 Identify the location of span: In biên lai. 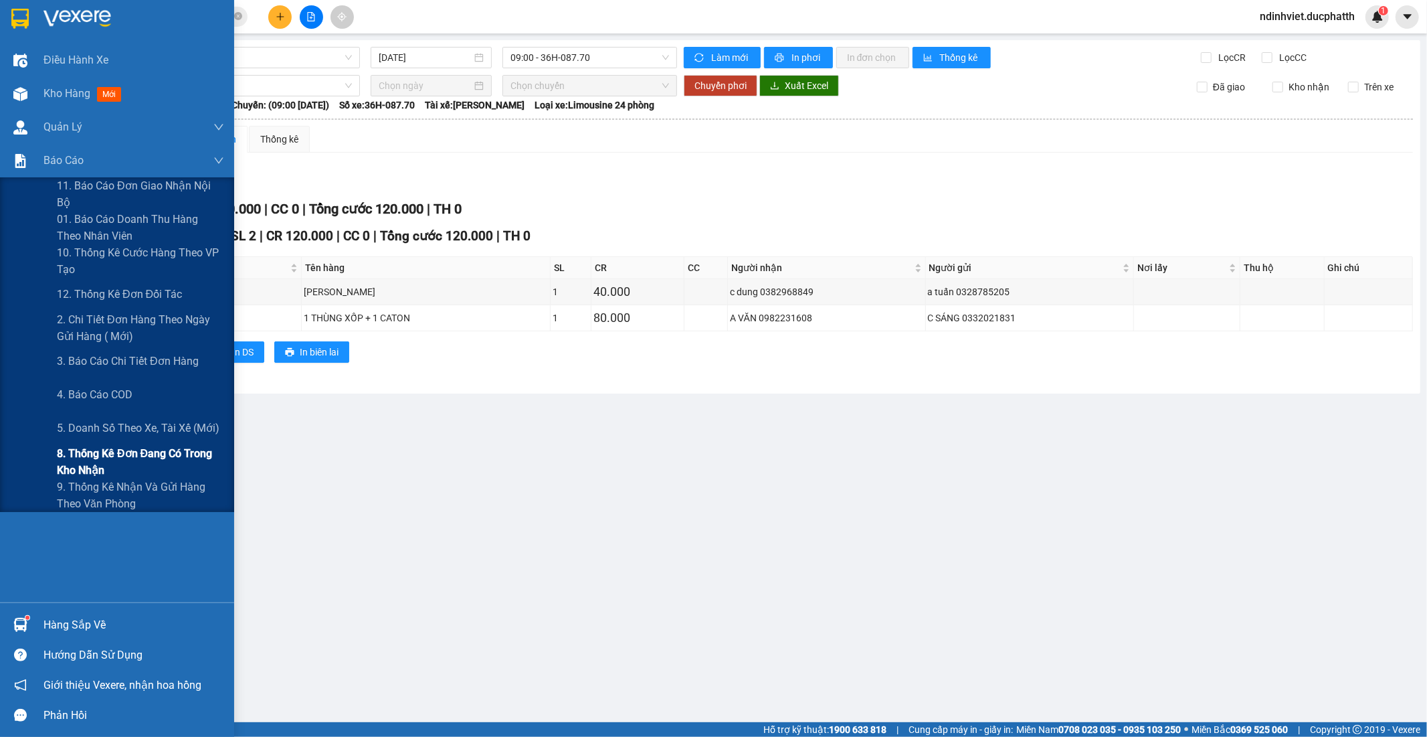
(319, 352).